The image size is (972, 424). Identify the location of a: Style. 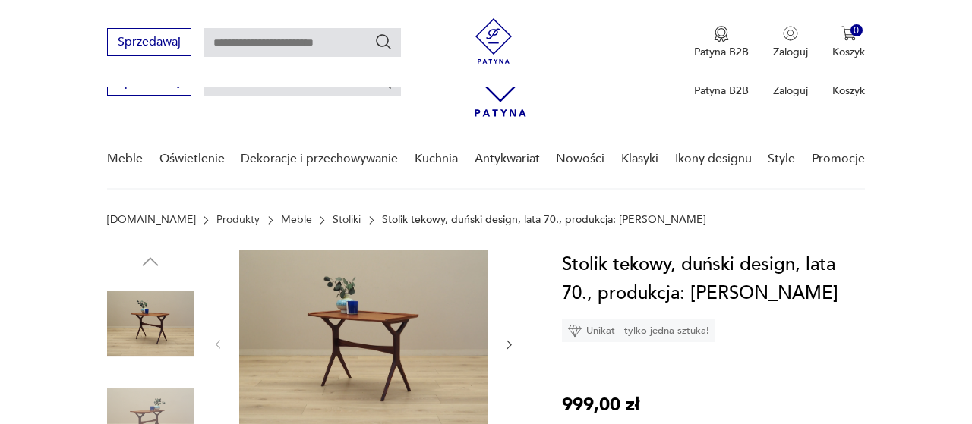
(781, 159).